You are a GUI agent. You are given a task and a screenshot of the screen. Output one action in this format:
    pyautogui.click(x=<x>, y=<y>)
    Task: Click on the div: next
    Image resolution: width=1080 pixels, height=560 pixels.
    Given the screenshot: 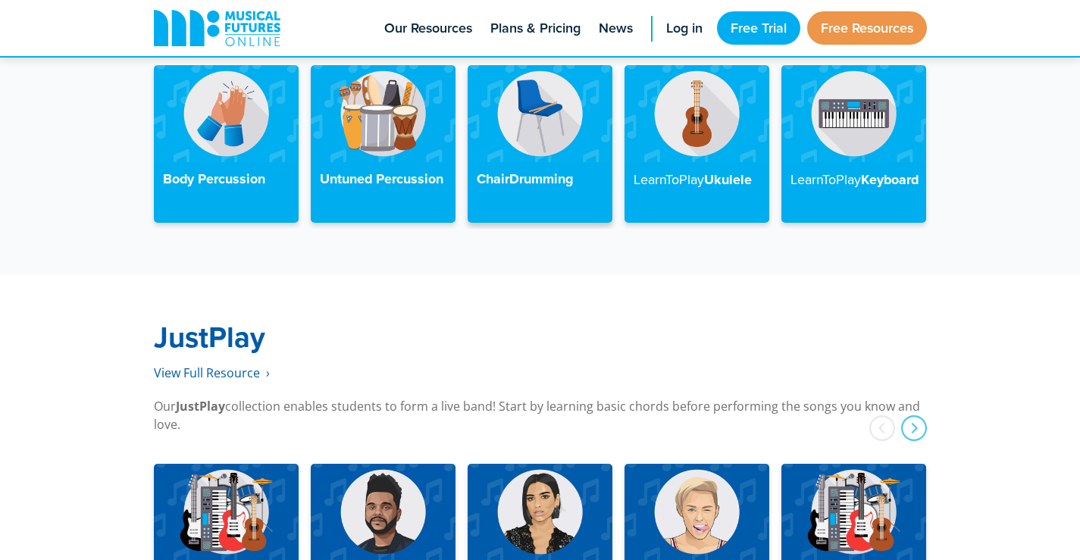 What is the action you would take?
    pyautogui.click(x=914, y=428)
    